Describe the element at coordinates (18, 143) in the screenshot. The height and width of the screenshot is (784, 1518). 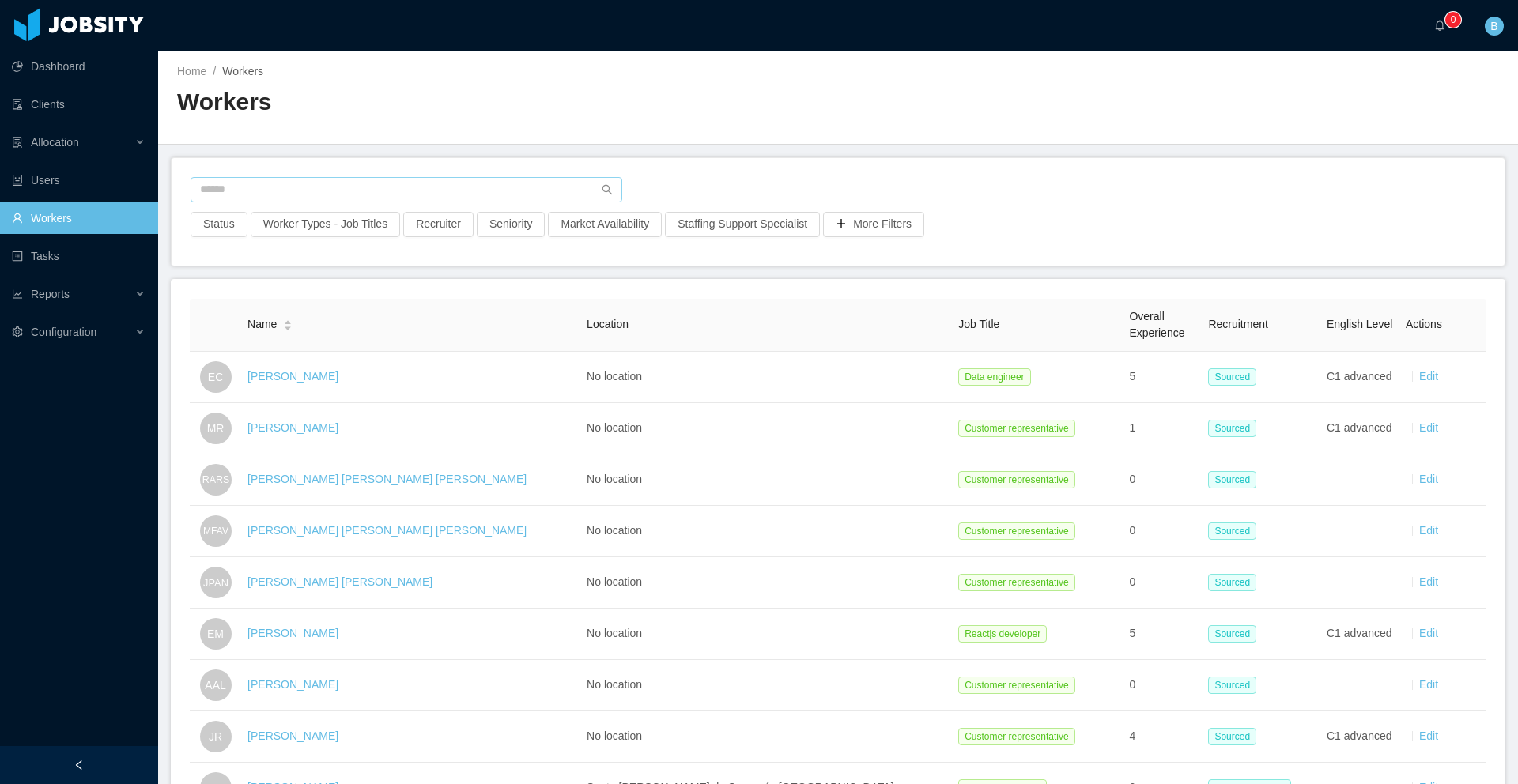
I see `i: icon: solution` at that location.